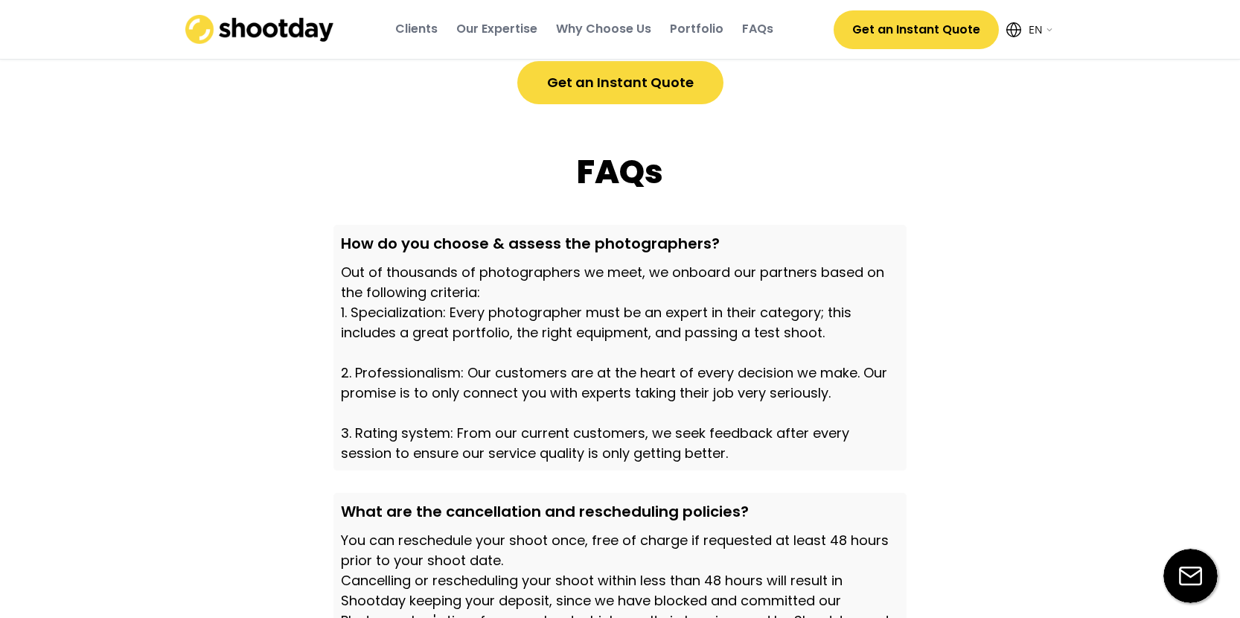 This screenshot has height=618, width=1240. What do you see at coordinates (1013, 30) in the screenshot?
I see `img: Icon%20feather-globe%20%281%29.svg` at bounding box center [1013, 30].